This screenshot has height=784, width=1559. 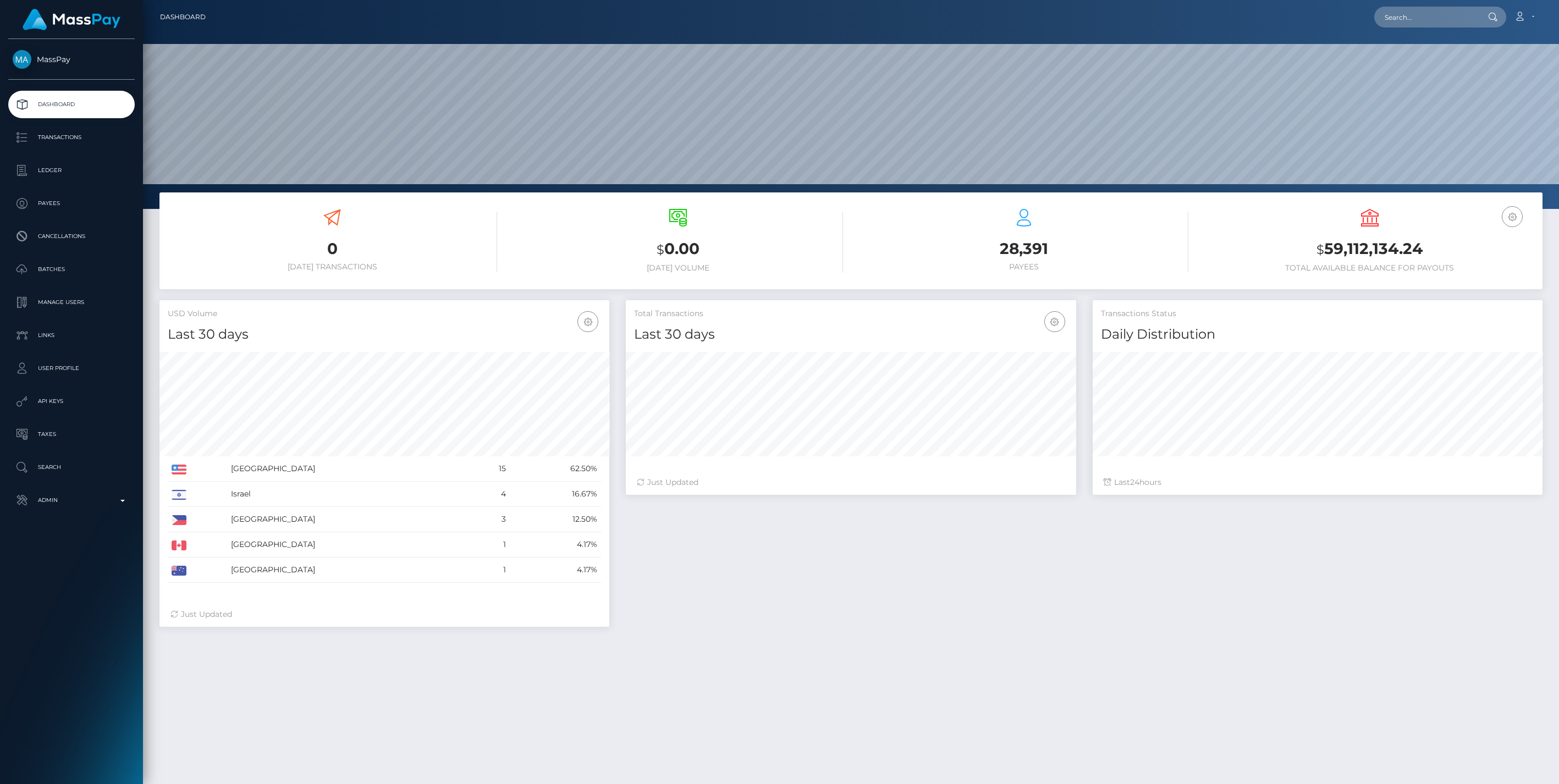 What do you see at coordinates (349, 494) in the screenshot?
I see `td: Israel` at bounding box center [349, 494].